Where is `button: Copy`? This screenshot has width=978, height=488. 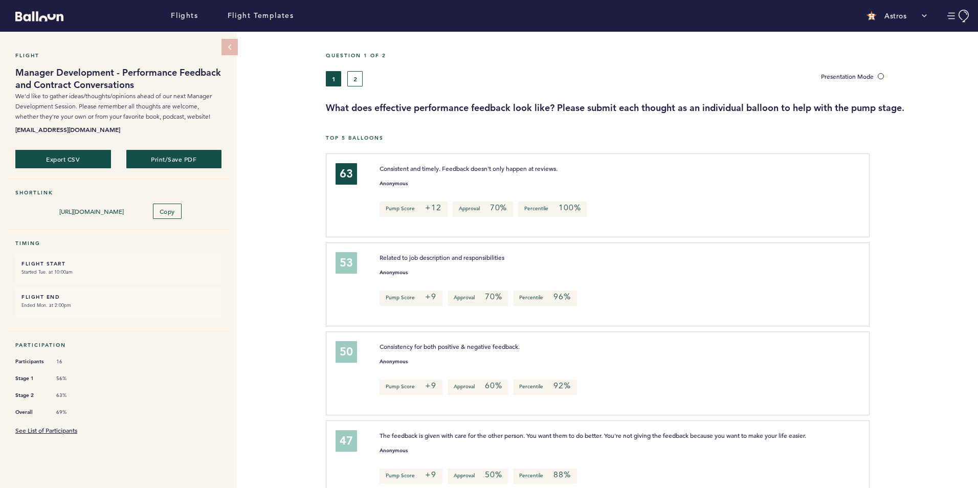
button: Copy is located at coordinates (167, 211).